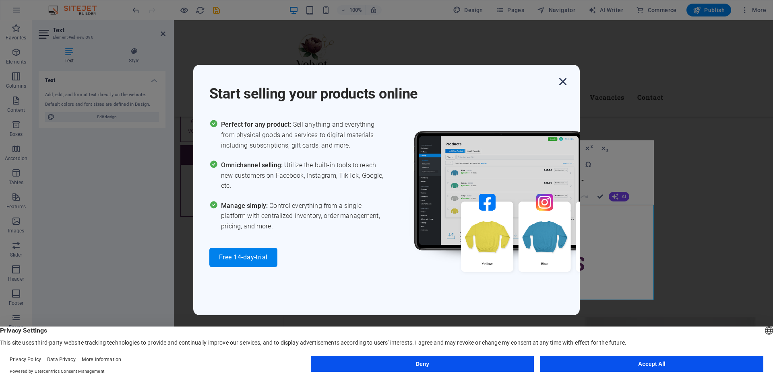  What do you see at coordinates (304, 176) in the screenshot?
I see `span: Utilize the built-in tools to reach new customers on Facebook, Instagram, TikTok, Google, etc.` at bounding box center [304, 176].